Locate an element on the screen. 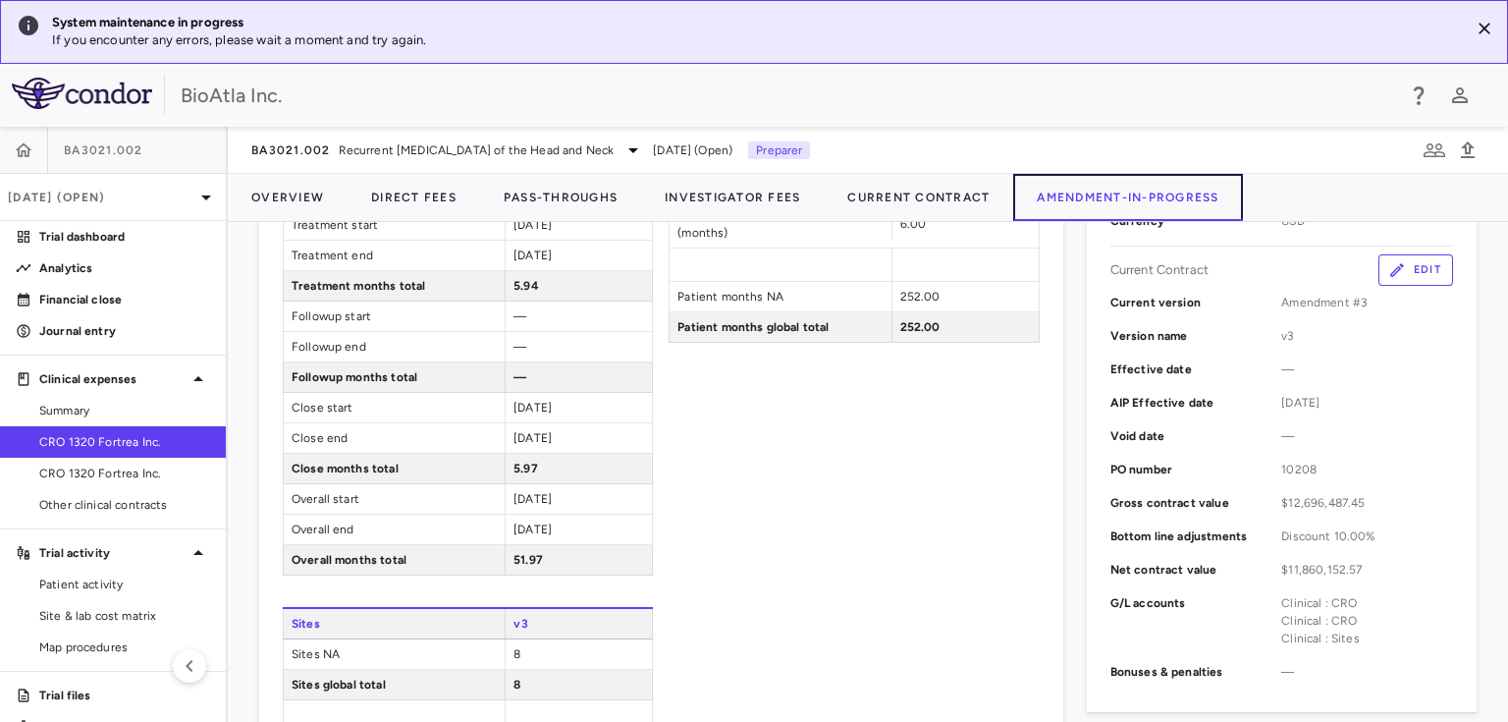 The image size is (1508, 722). p: If you encounter any errors, please wait a moment and try again. is located at coordinates (753, 40).